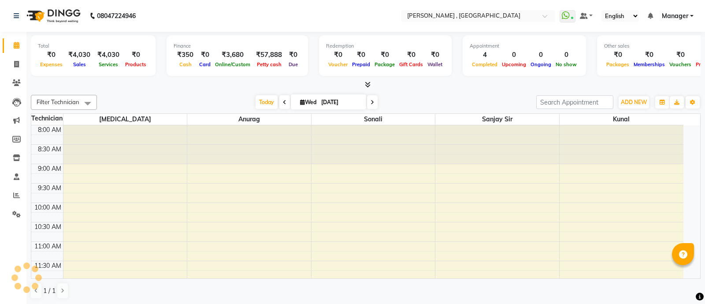 The width and height of the screenshot is (705, 304). Describe the element at coordinates (185, 55) in the screenshot. I see `div: ₹350` at that location.